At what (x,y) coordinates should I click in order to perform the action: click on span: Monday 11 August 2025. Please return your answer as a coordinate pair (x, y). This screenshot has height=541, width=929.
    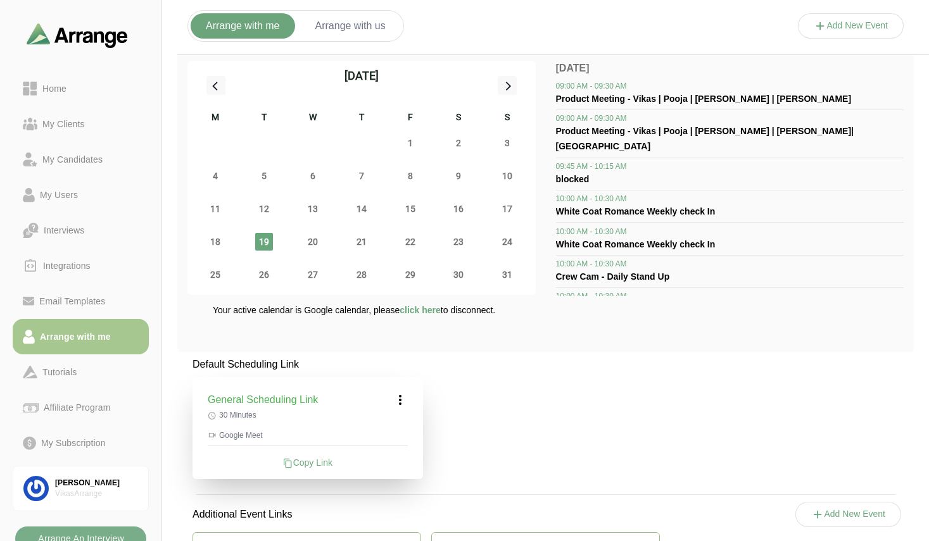
    Looking at the image, I should click on (215, 209).